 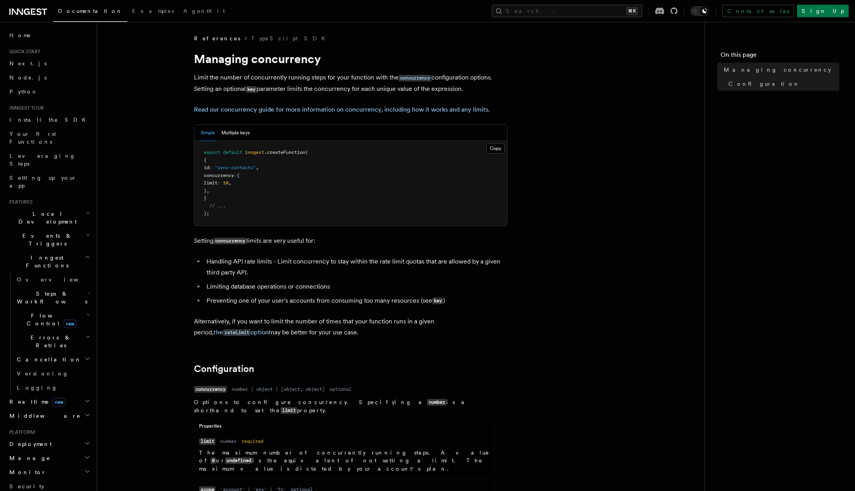 What do you see at coordinates (50, 120) in the screenshot?
I see `span: Install the SDK` at bounding box center [50, 120].